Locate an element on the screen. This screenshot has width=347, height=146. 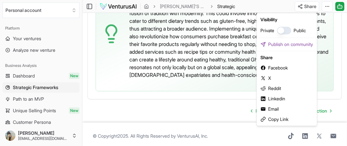
div: X is located at coordinates (287, 78).